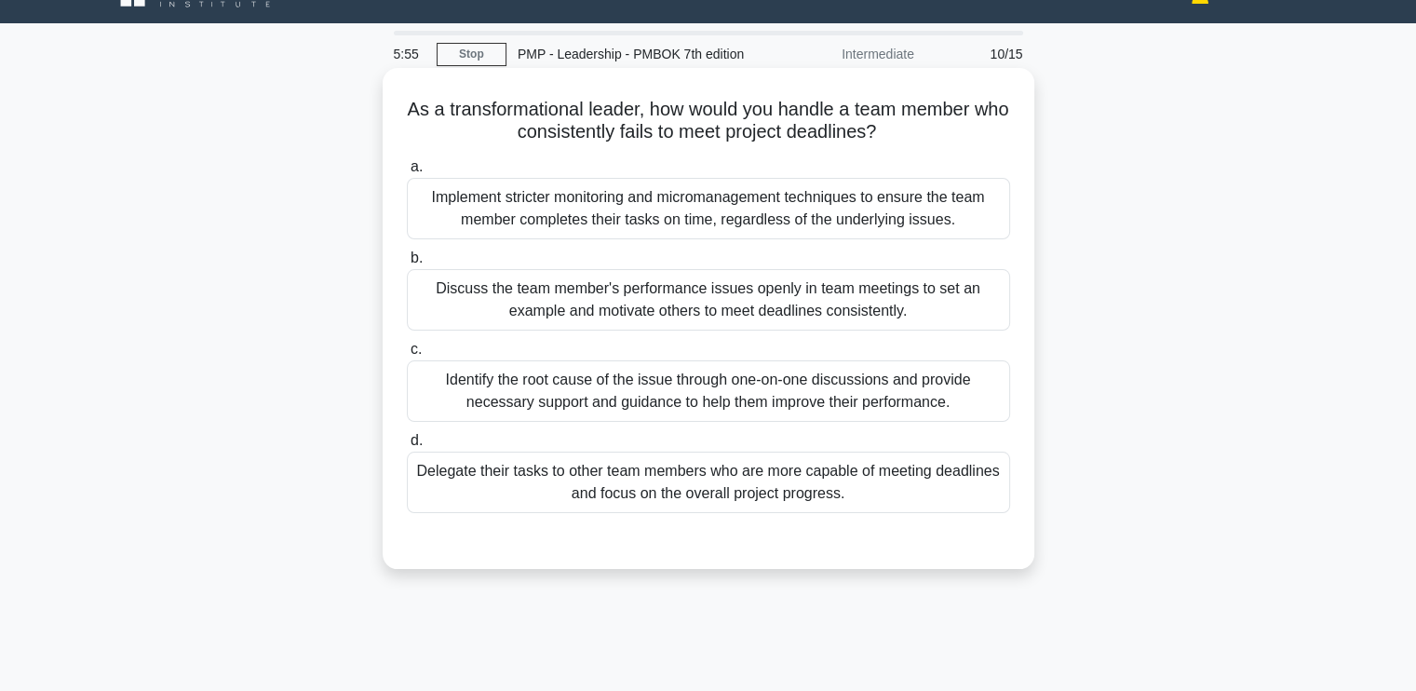  What do you see at coordinates (410, 54) in the screenshot?
I see `div: 5:55` at bounding box center [410, 54].